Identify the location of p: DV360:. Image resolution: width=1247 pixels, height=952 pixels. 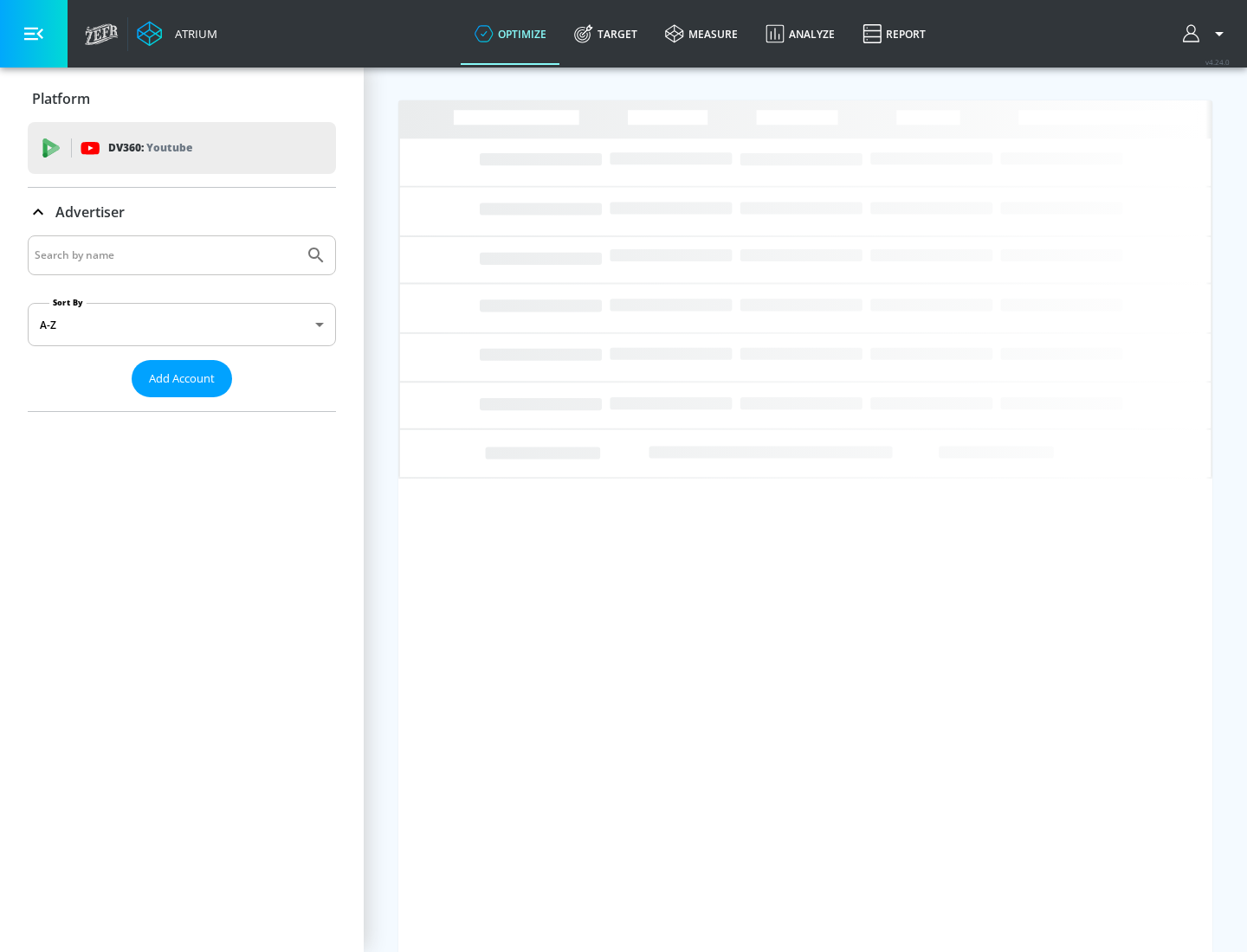
(150, 148).